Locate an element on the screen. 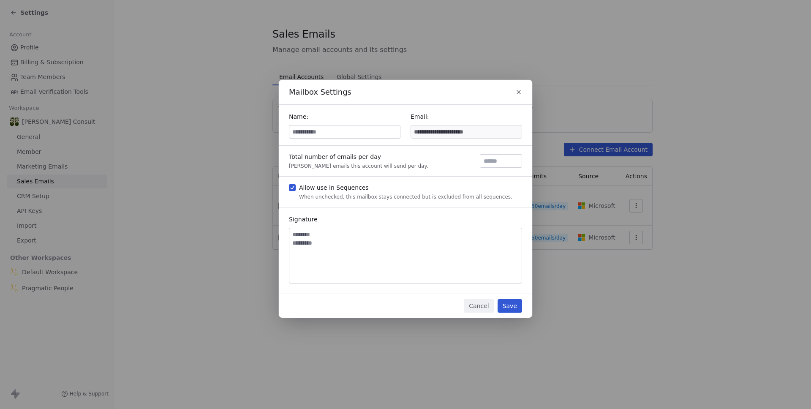 The image size is (811, 409). span: Email: is located at coordinates (420, 117).